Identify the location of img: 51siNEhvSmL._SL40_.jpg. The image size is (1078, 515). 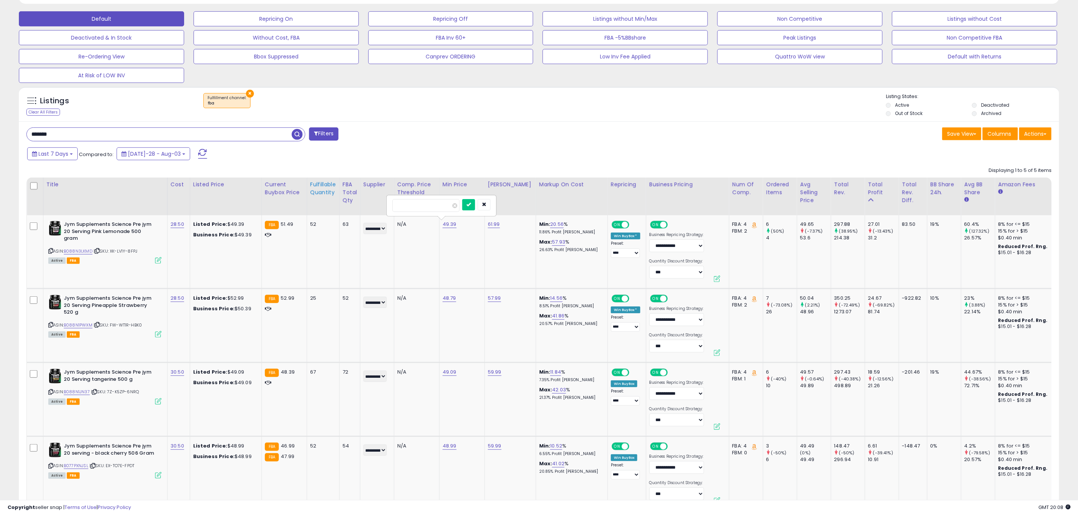
(55, 451).